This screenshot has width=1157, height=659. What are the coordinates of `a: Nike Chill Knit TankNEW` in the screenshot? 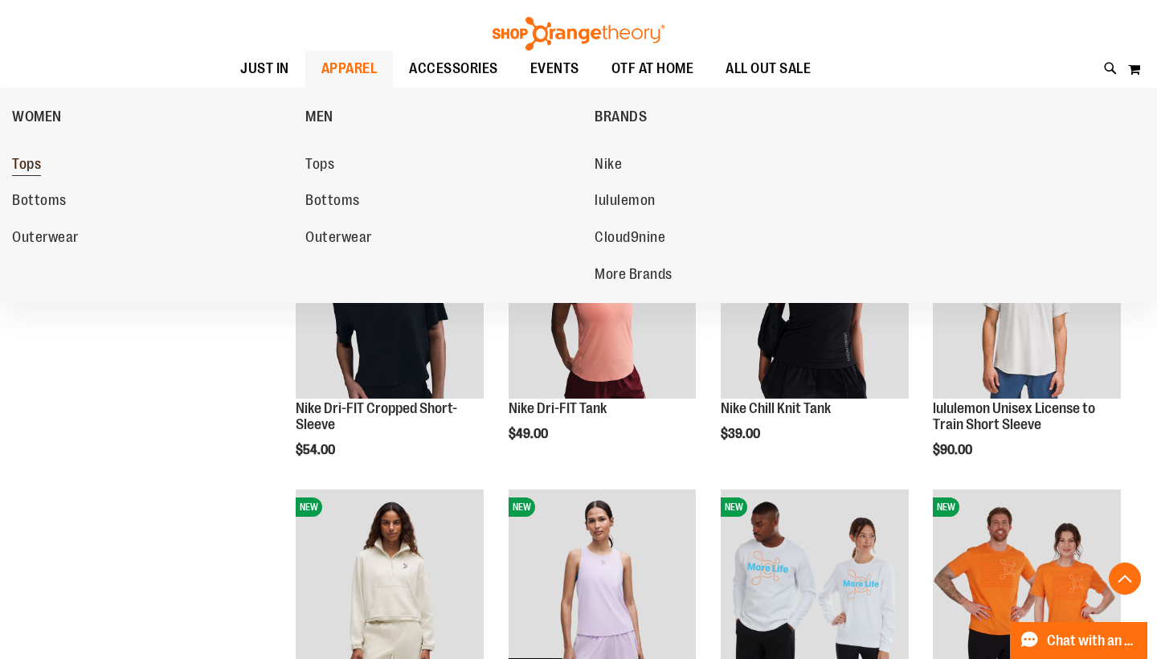 It's located at (814, 305).